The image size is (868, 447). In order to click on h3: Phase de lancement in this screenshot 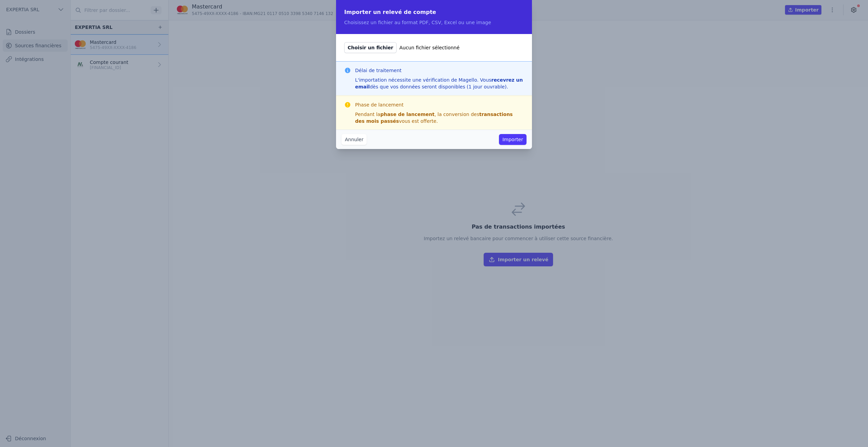, I will do `click(439, 105)`.